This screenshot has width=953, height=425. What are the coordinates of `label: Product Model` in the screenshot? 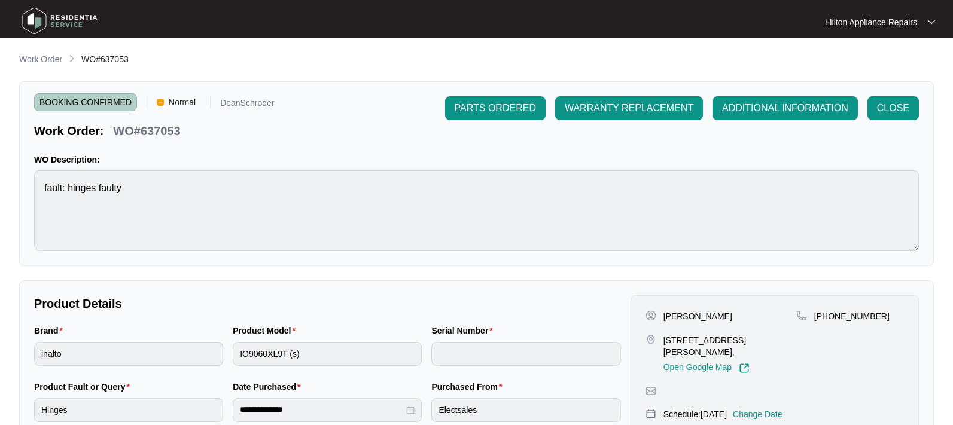 It's located at (266, 331).